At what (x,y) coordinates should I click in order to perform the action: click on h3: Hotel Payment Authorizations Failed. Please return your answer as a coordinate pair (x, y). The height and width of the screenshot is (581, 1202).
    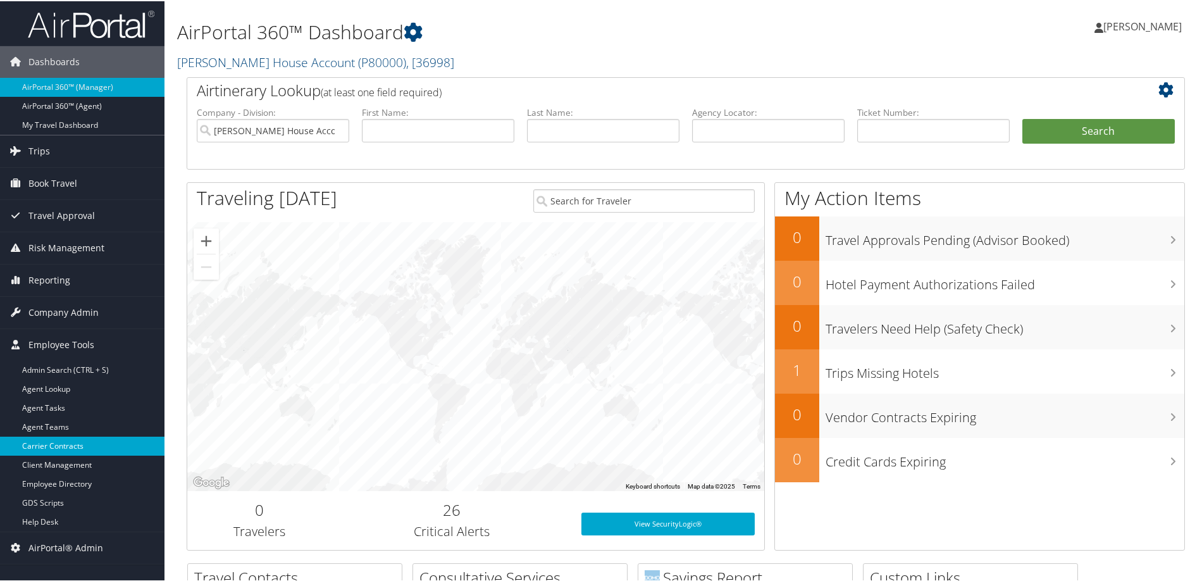
    Looking at the image, I should click on (1005, 280).